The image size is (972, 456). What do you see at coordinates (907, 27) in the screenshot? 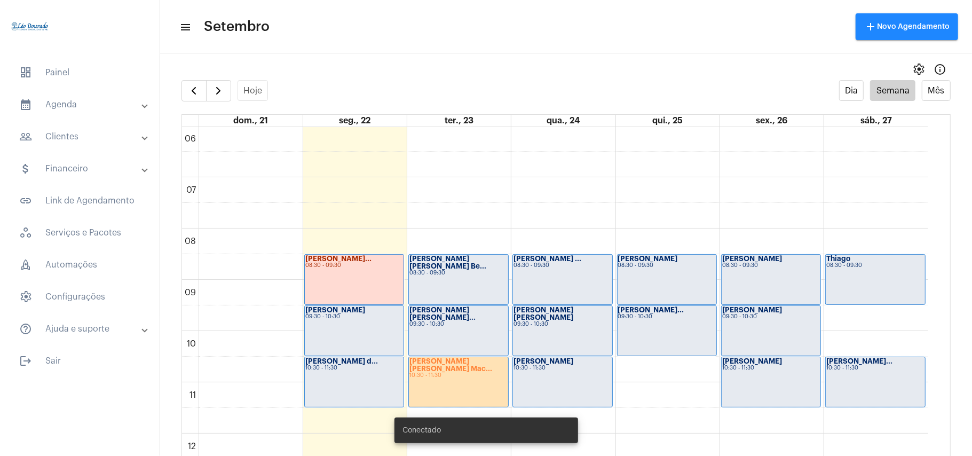
I see `button: Novo Agendamento` at bounding box center [907, 27].